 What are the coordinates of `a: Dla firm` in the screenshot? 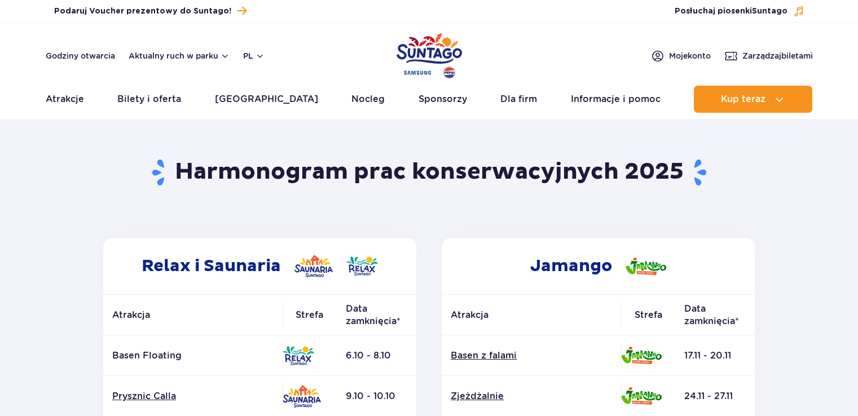 It's located at (518, 99).